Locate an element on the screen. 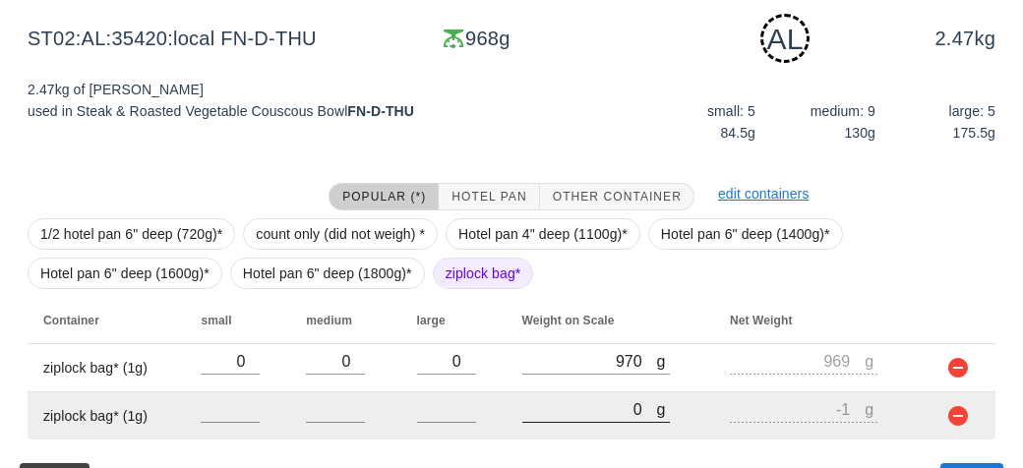 The image size is (1023, 468). div: large: 5 175.5g is located at coordinates (939, 122).